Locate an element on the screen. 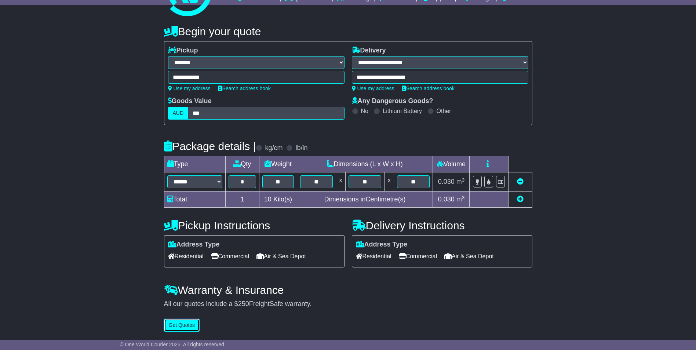 The height and width of the screenshot is (350, 696). h4: Package details | is located at coordinates (210, 146).